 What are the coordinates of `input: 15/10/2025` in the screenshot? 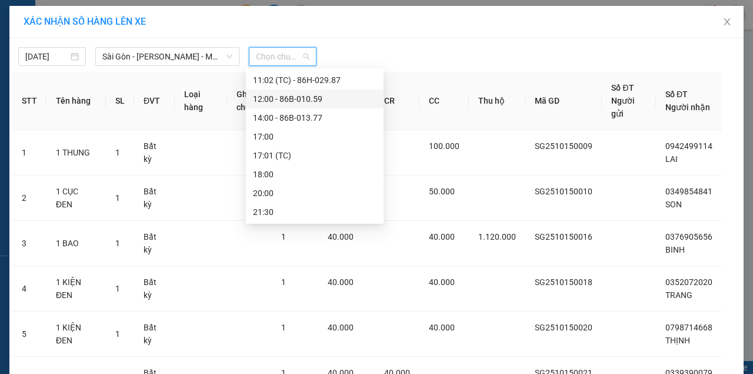 It's located at (46, 56).